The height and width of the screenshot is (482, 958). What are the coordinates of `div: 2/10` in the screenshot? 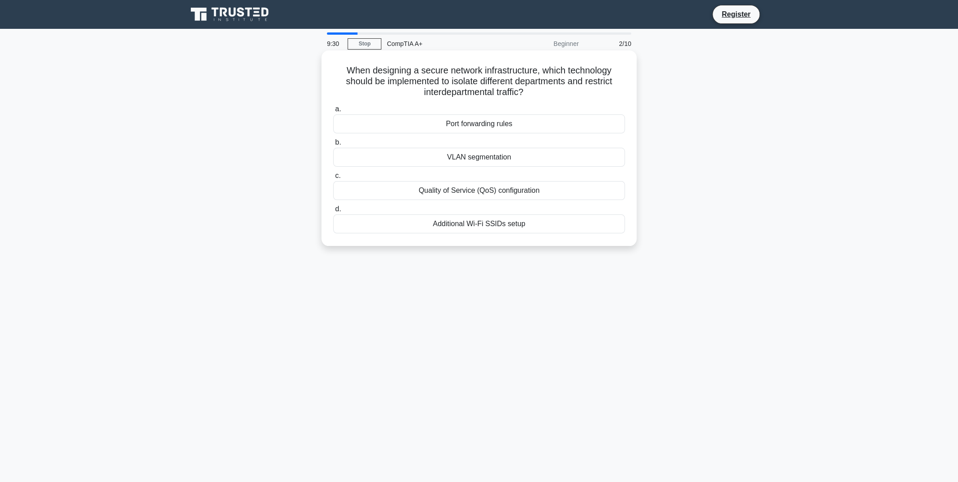 It's located at (610, 44).